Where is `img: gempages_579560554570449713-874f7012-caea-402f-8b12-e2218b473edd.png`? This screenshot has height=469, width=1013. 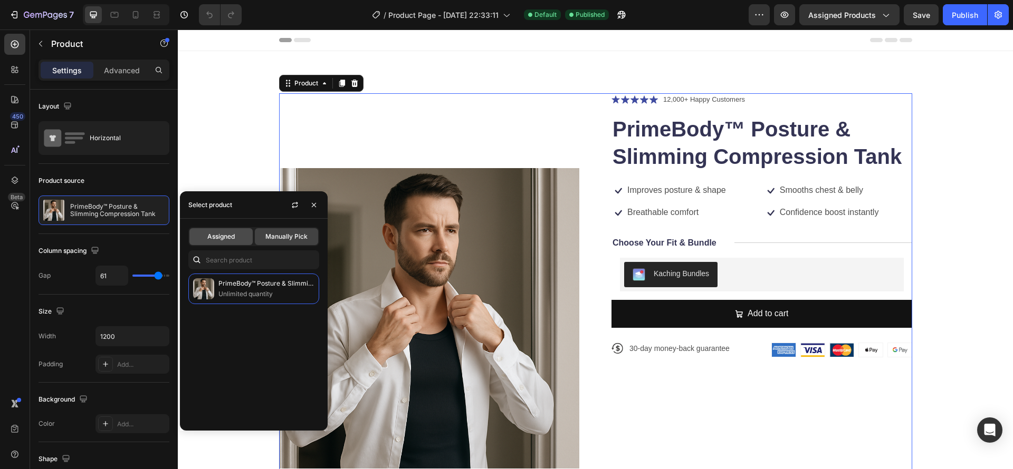 img: gempages_579560554570449713-874f7012-caea-402f-8b12-e2218b473edd.png is located at coordinates (605, 321).